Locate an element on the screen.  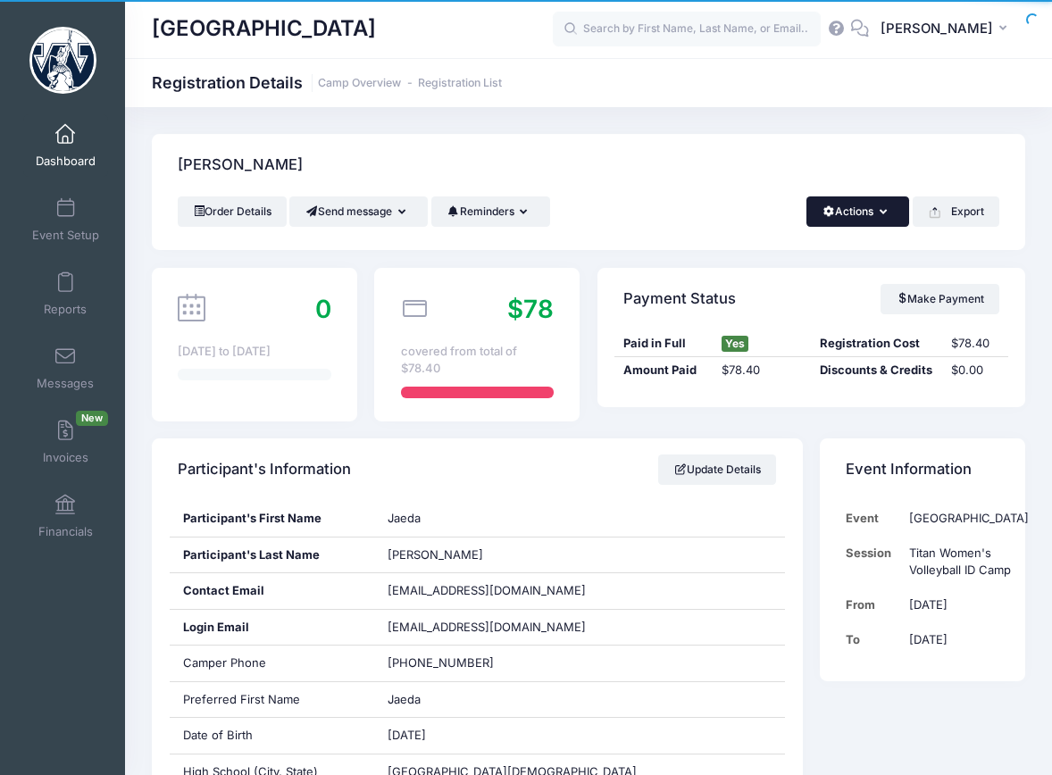
button: Reminders is located at coordinates (490, 212).